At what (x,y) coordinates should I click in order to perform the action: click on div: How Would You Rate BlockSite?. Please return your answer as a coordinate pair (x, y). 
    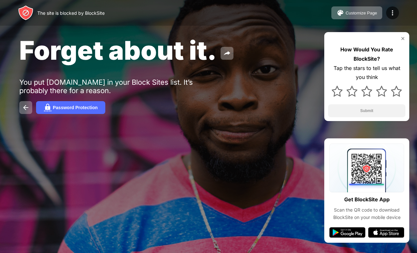
    Looking at the image, I should click on (366, 54).